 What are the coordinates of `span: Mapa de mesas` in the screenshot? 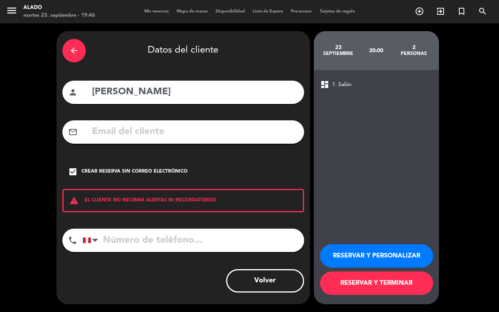 It's located at (192, 11).